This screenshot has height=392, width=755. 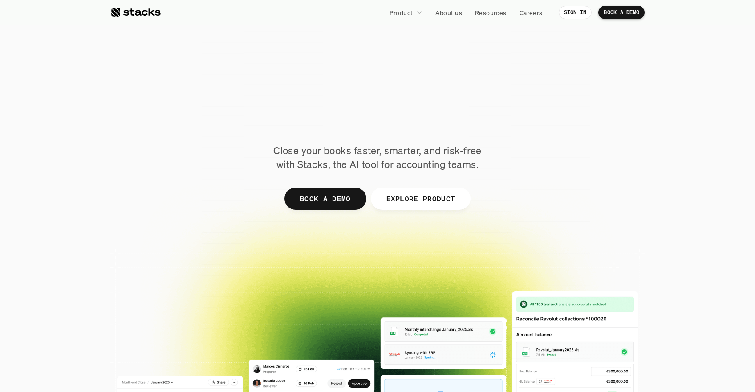 I want to click on p: About us, so click(x=449, y=12).